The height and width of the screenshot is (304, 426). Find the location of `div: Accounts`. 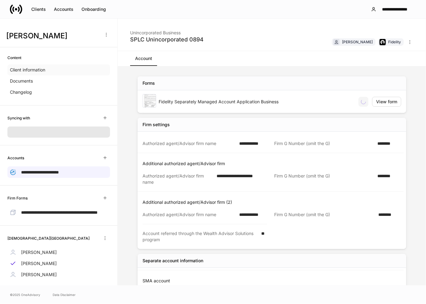

div: Accounts is located at coordinates (63, 9).